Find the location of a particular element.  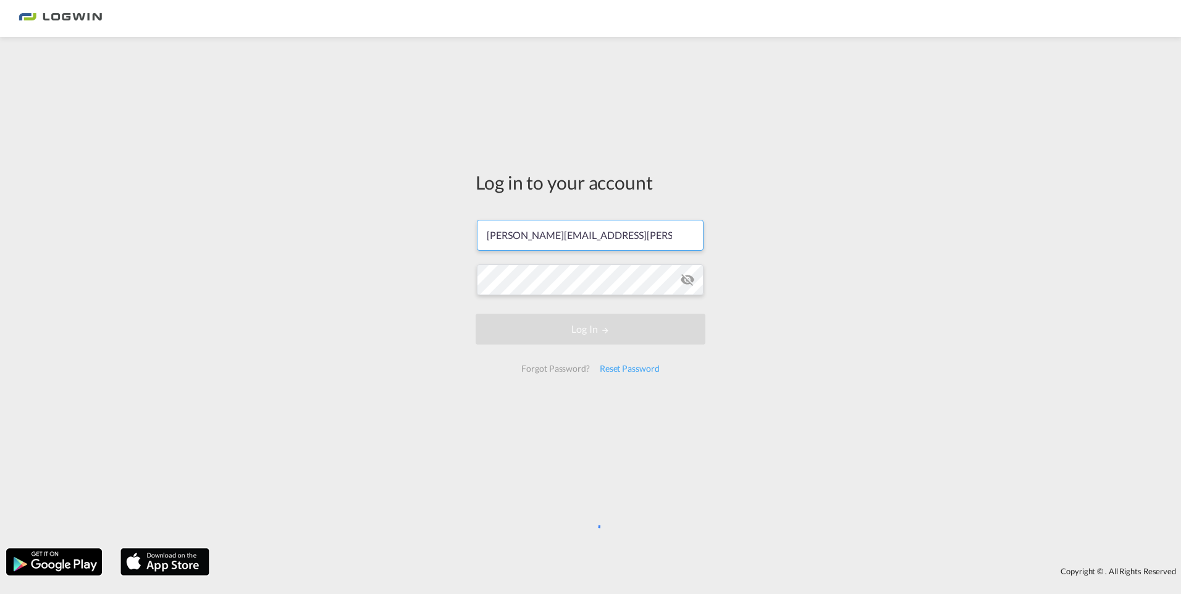

div: Reset Password is located at coordinates (630, 369).